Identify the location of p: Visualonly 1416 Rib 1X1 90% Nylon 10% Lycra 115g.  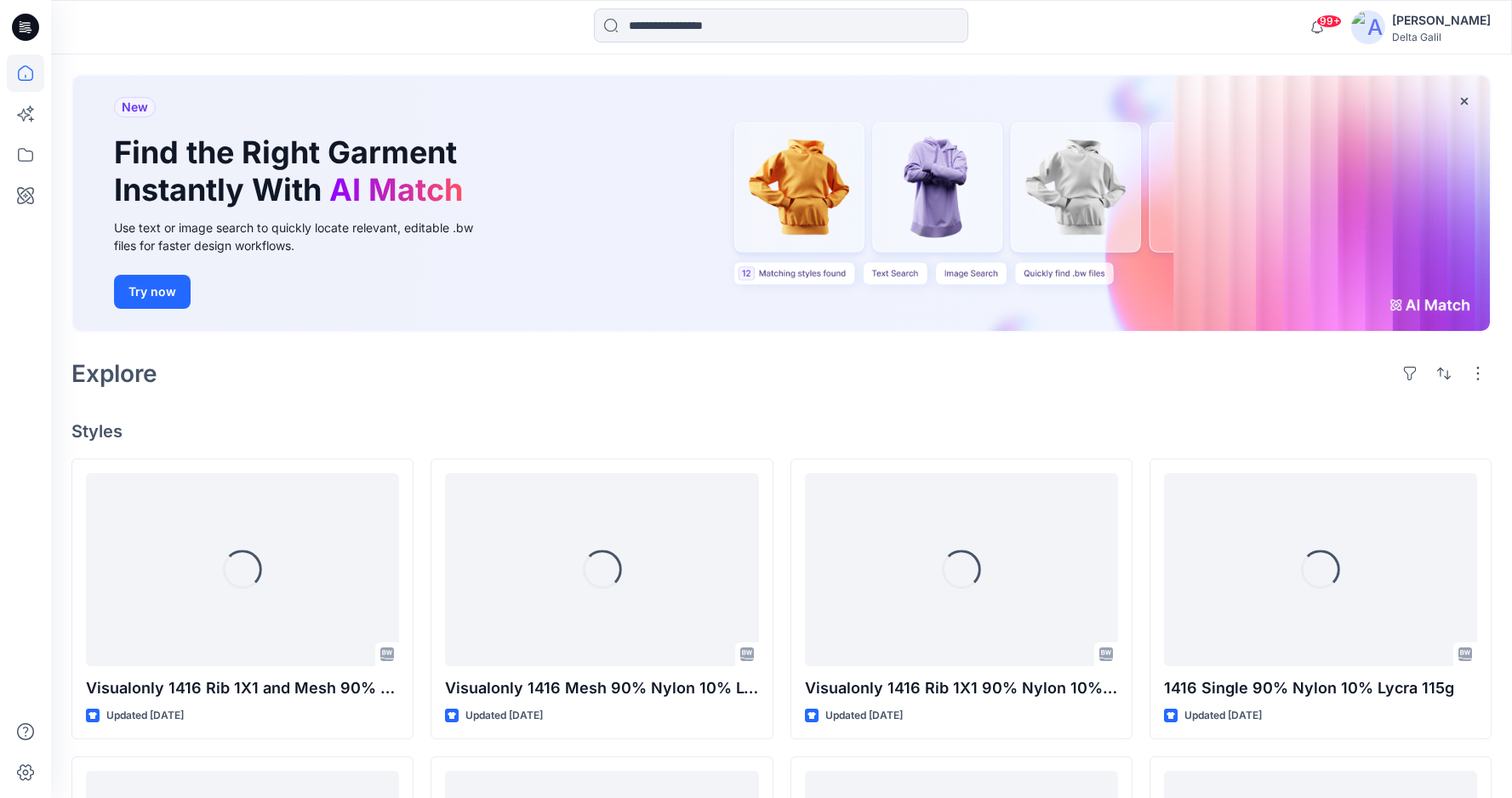
(961, 689).